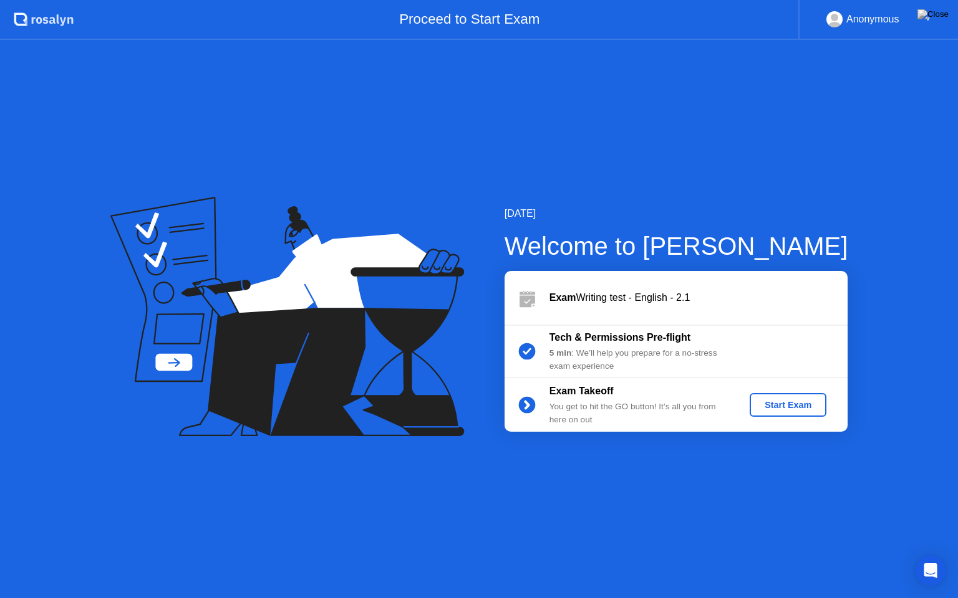 Image resolution: width=958 pixels, height=598 pixels. Describe the element at coordinates (787, 405) in the screenshot. I see `div: Start Exam` at that location.